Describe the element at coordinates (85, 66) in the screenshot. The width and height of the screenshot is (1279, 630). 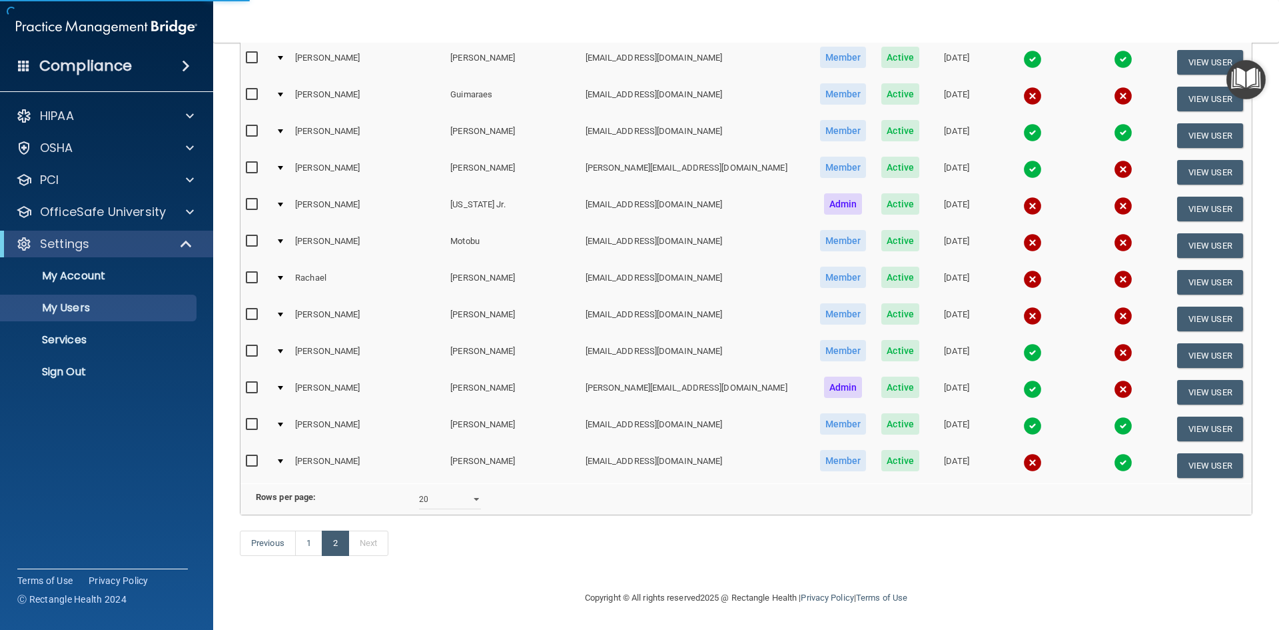
I see `h4: Compliance` at that location.